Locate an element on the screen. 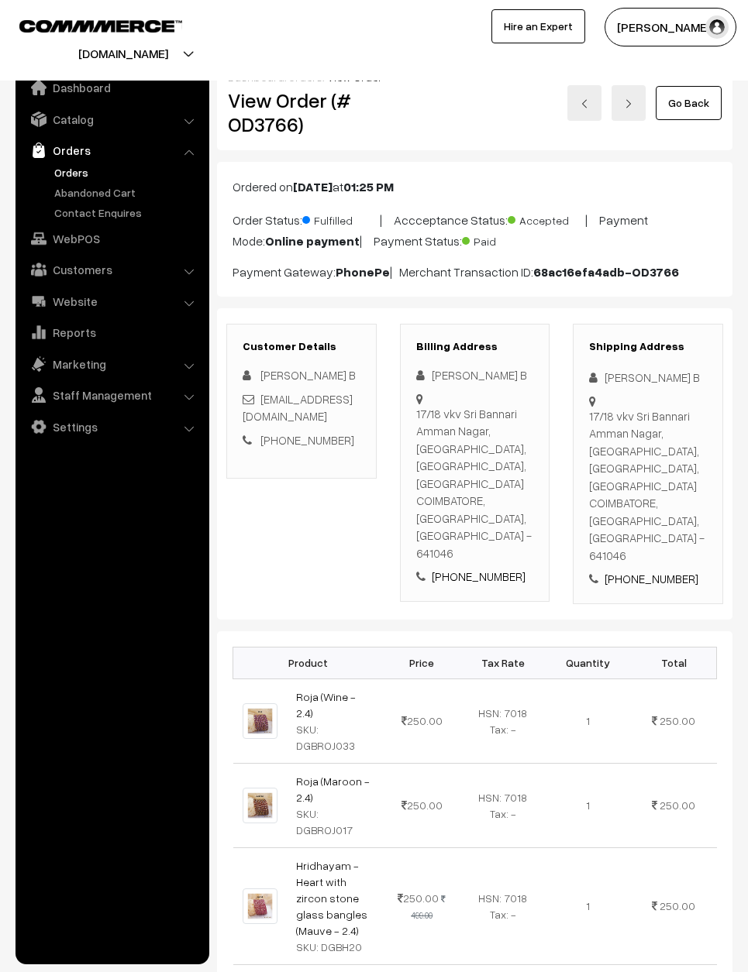  b: PhonePe is located at coordinates (363, 272).